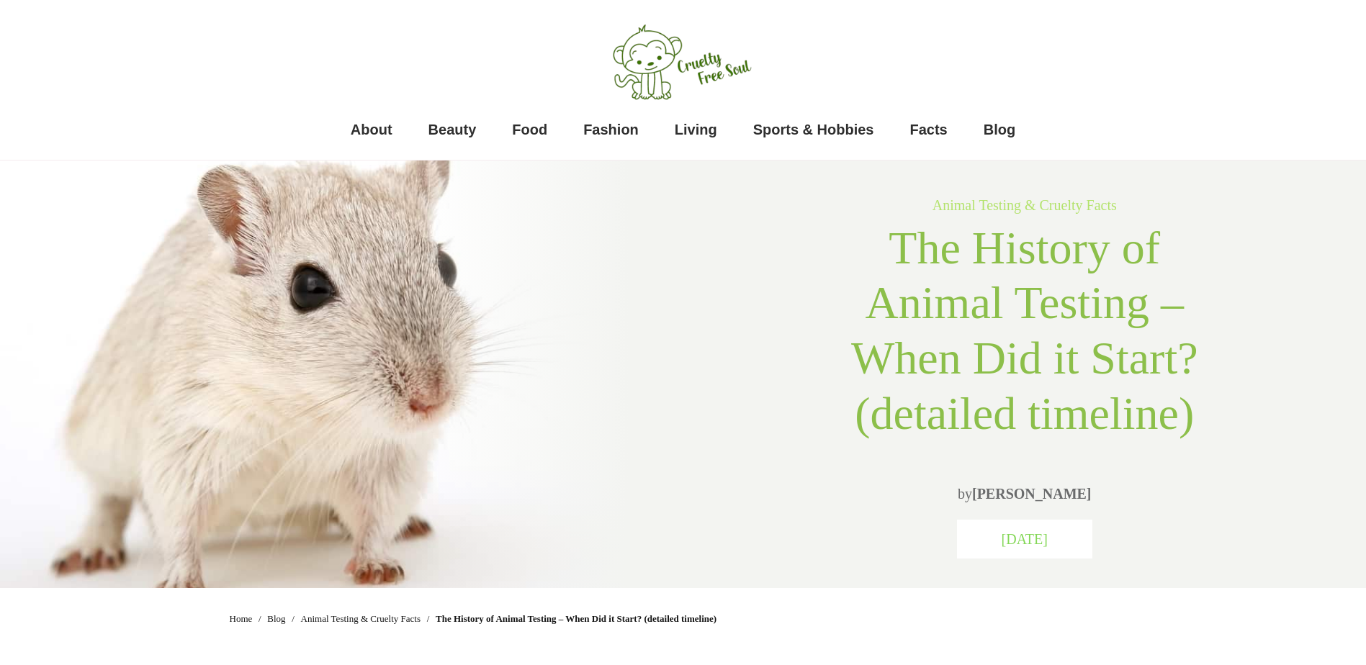 This screenshot has height=665, width=1366. Describe the element at coordinates (529, 130) in the screenshot. I see `a: Food` at that location.